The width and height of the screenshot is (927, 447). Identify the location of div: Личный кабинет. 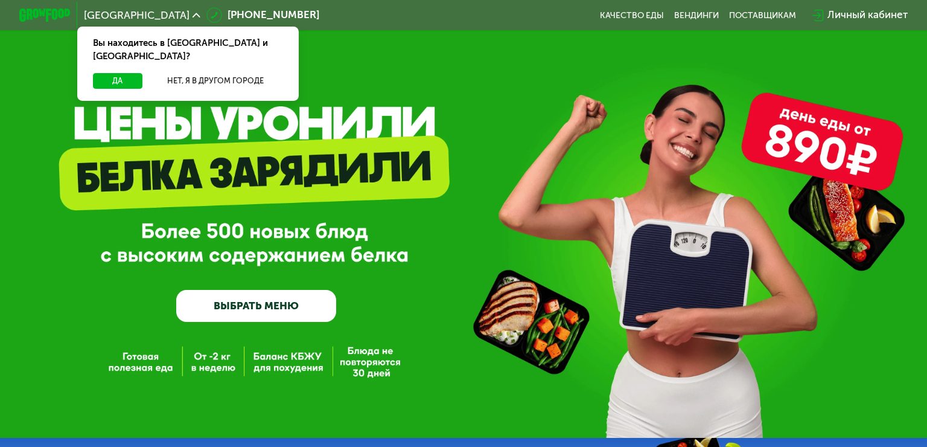
(867, 15).